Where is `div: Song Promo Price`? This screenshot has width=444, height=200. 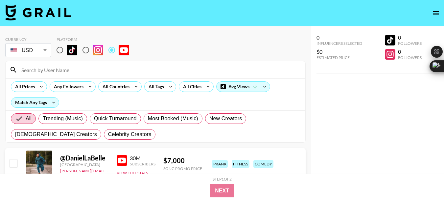
div: Song Promo Price is located at coordinates (183, 168).